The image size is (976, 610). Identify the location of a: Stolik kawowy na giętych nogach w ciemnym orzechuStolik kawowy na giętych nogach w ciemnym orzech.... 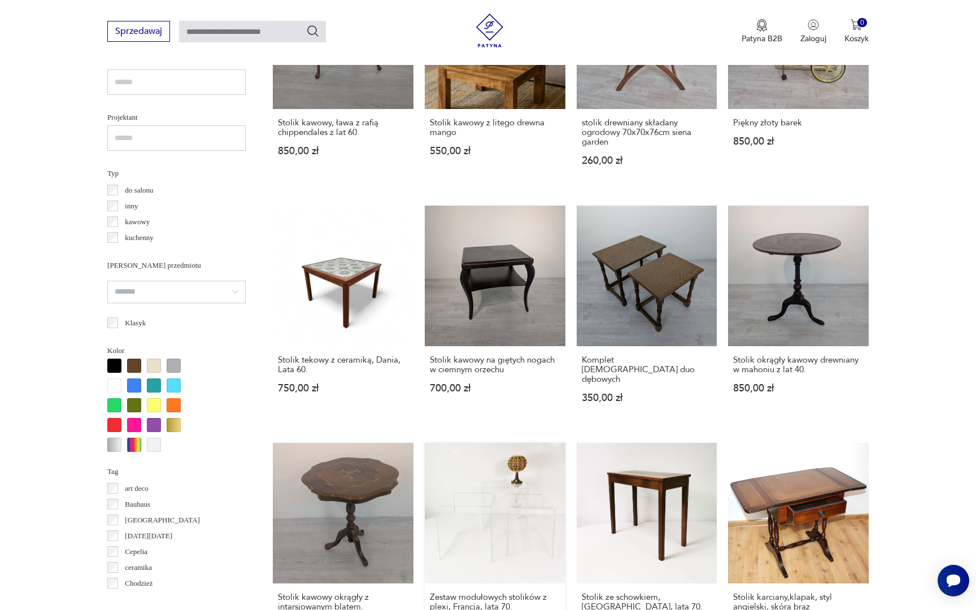
(495, 315).